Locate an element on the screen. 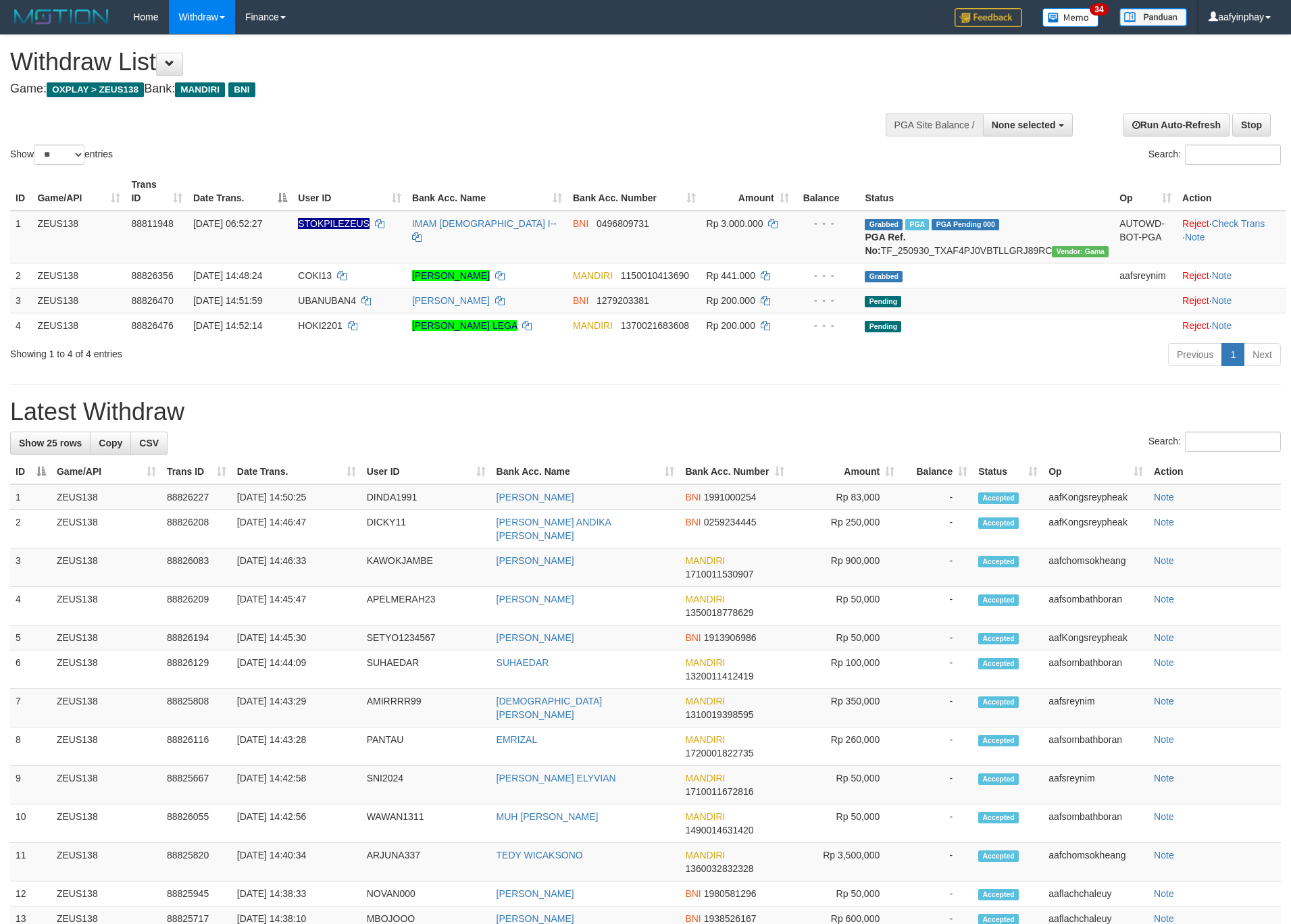  span: Copy 1913906986 to clipboard is located at coordinates (730, 637).